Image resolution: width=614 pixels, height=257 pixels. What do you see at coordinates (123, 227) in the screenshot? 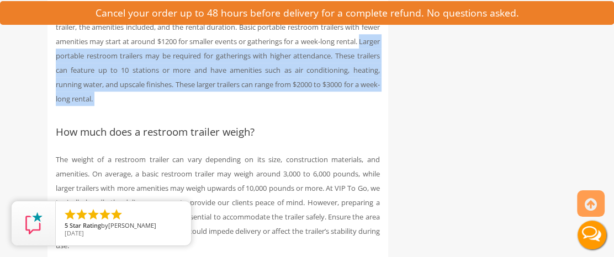
I see `span: by` at bounding box center [123, 227].